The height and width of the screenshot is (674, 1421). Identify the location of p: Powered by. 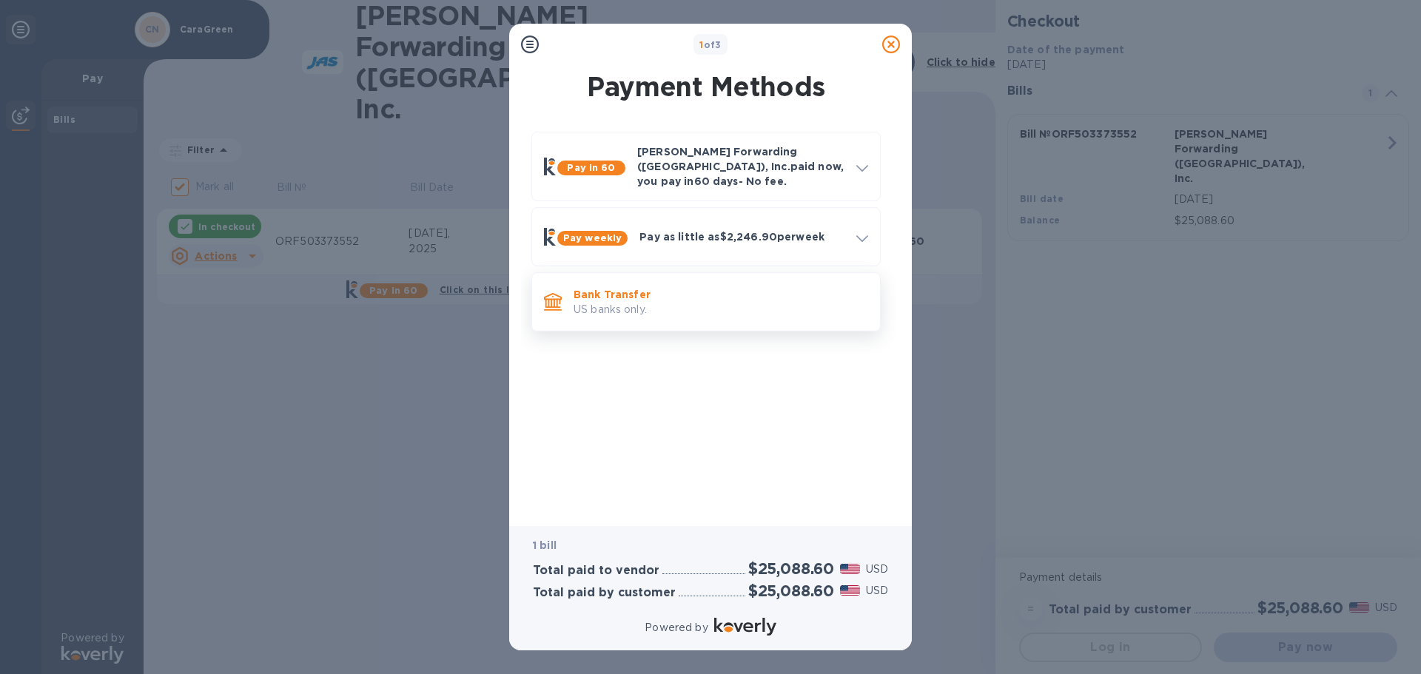
(676, 627).